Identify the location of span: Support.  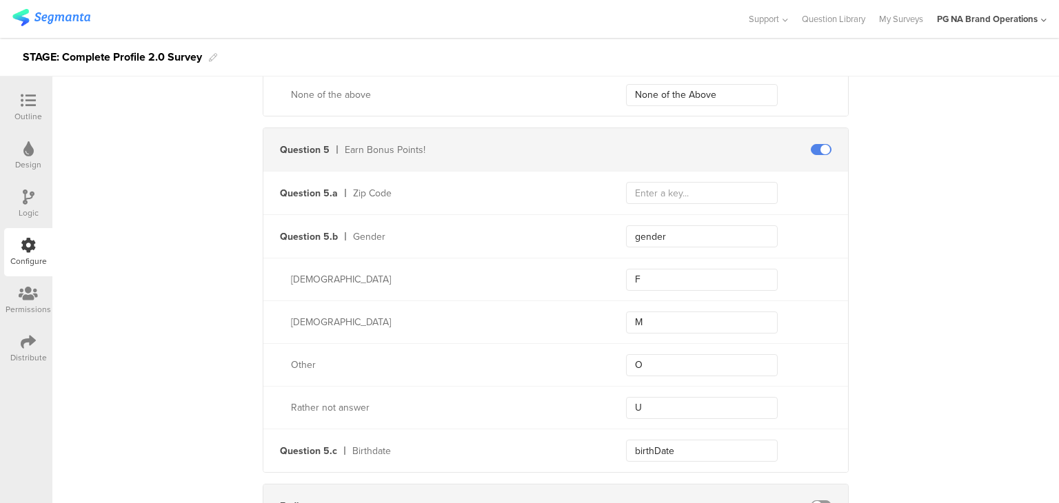
(764, 19).